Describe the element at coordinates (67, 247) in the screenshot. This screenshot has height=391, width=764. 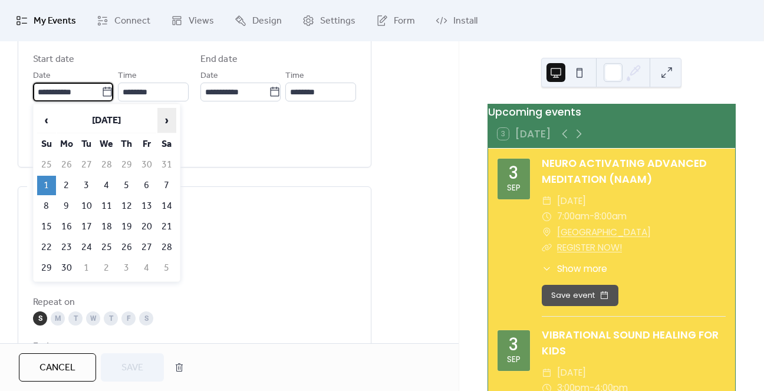
I see `td: 23` at that location.